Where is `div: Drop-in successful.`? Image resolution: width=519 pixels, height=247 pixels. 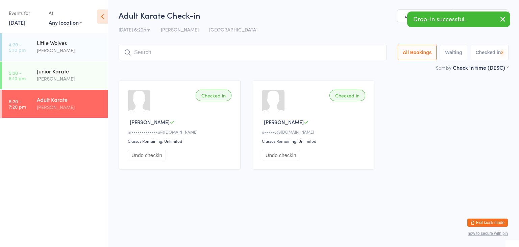 div: Drop-in successful. is located at coordinates (459, 19).